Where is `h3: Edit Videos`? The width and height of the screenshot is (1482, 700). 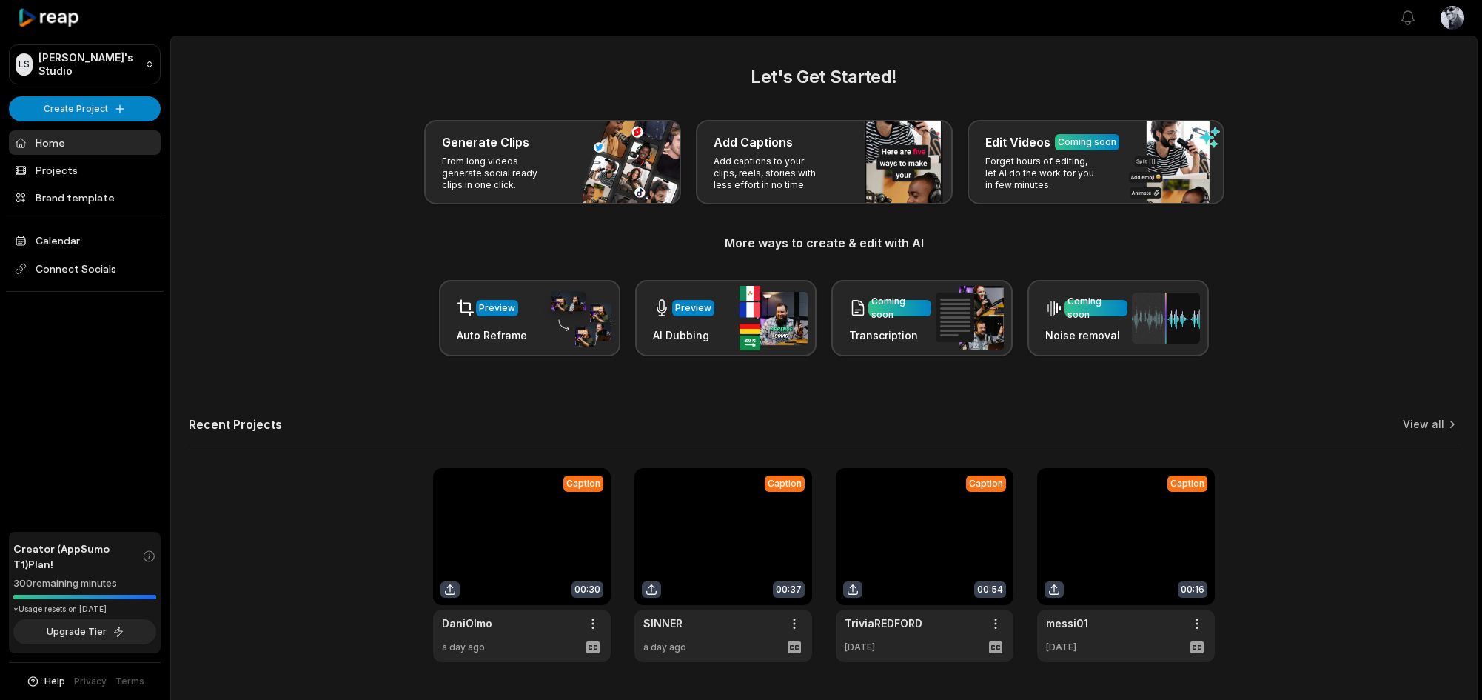
h3: Edit Videos is located at coordinates (1018, 142).